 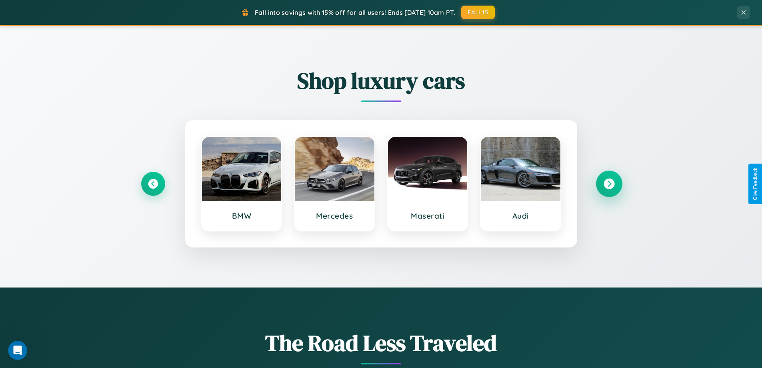 What do you see at coordinates (381, 80) in the screenshot?
I see `h2: Shop luxury cars` at bounding box center [381, 80].